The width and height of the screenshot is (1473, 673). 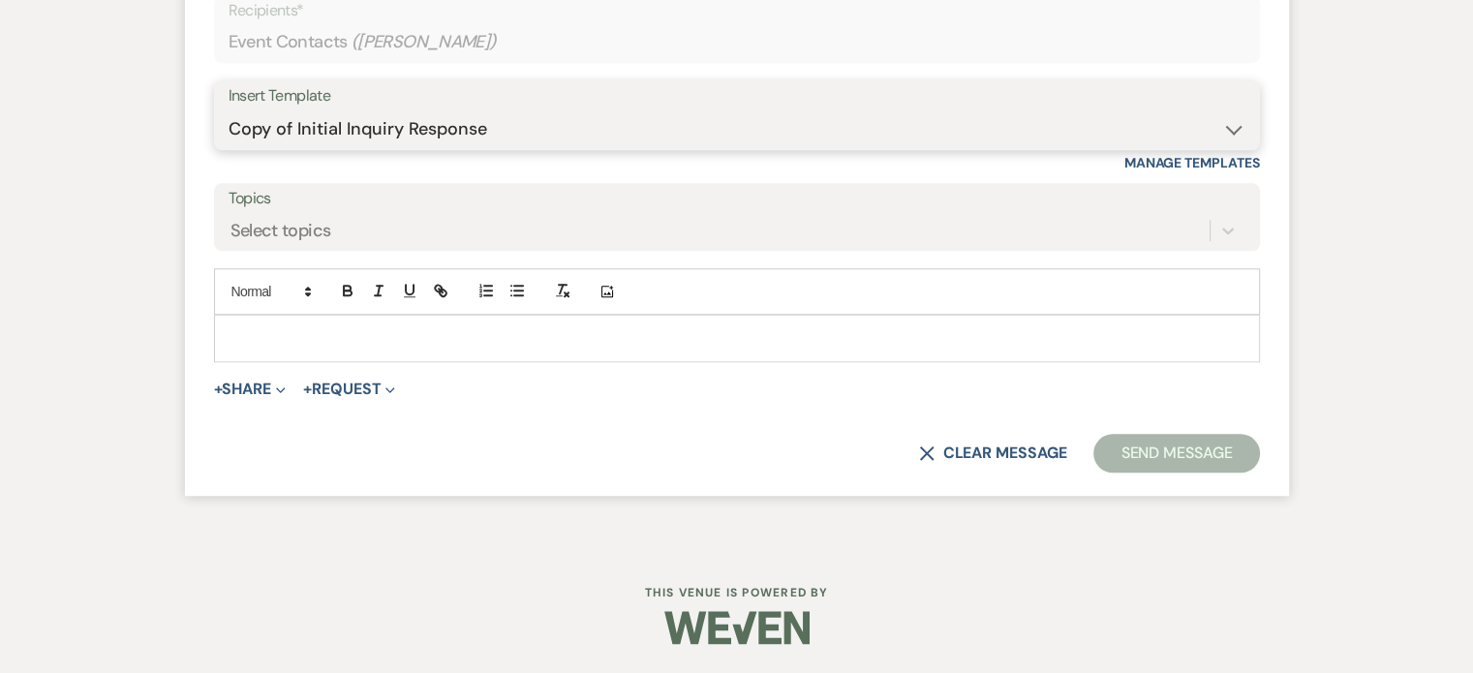 I want to click on button: Send Message, so click(x=1176, y=453).